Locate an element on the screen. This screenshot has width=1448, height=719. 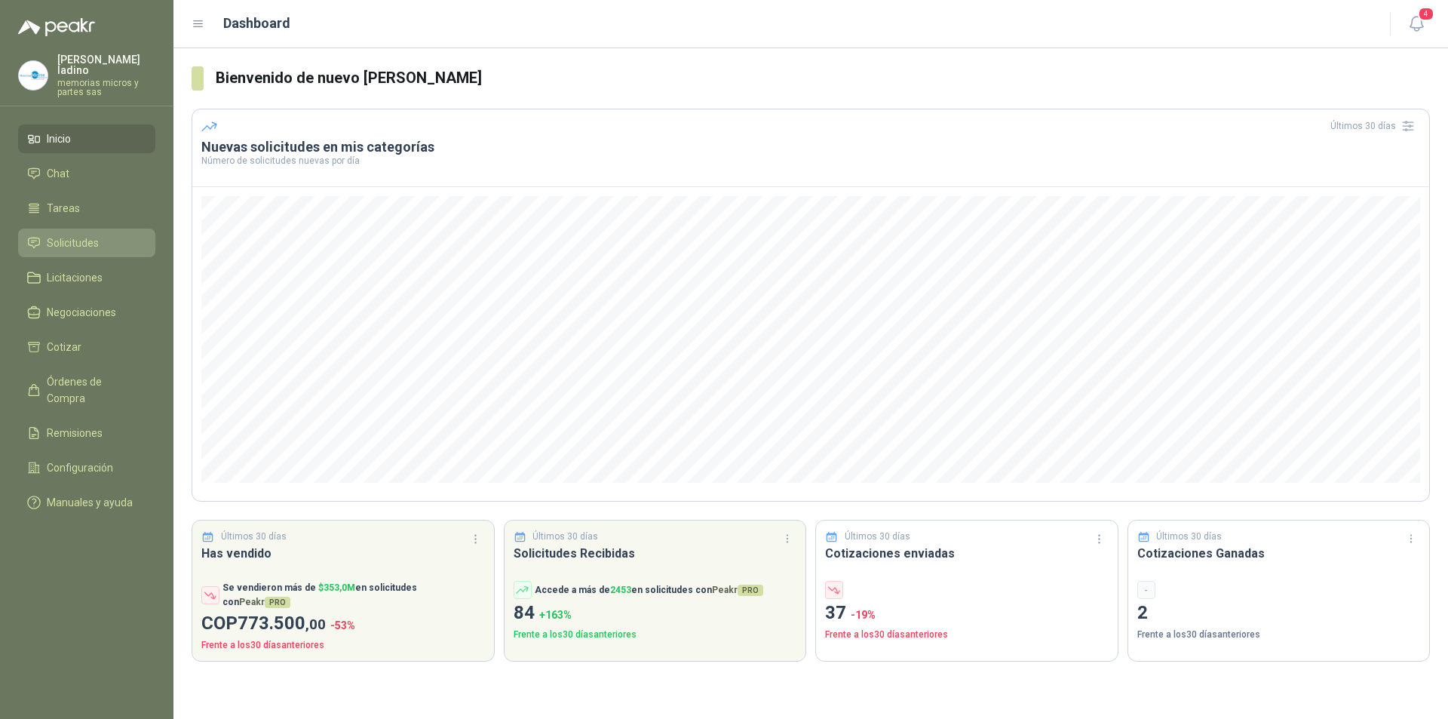
p: Accede a más de en solicitudes con is located at coordinates (648, 590).